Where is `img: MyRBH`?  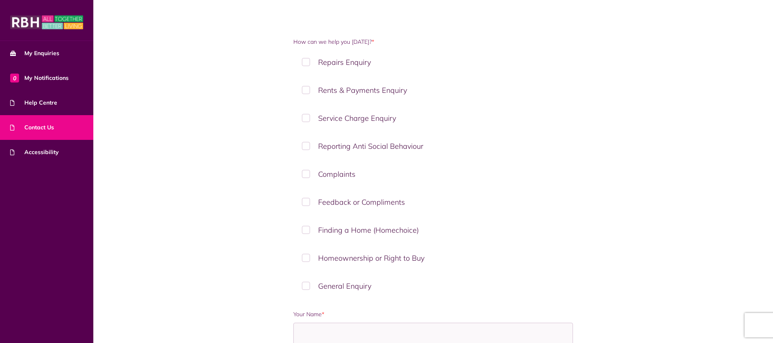
img: MyRBH is located at coordinates (47, 22).